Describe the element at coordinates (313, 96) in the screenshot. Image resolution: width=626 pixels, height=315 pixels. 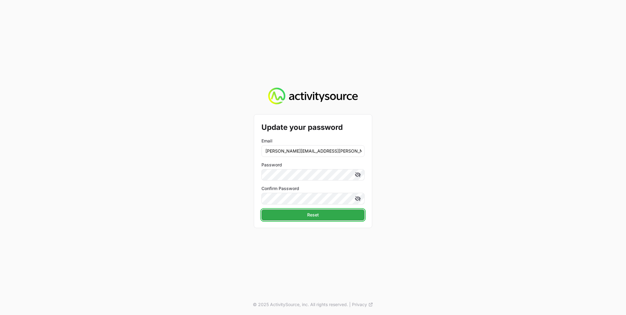
I see `img: Activity Source` at that location.